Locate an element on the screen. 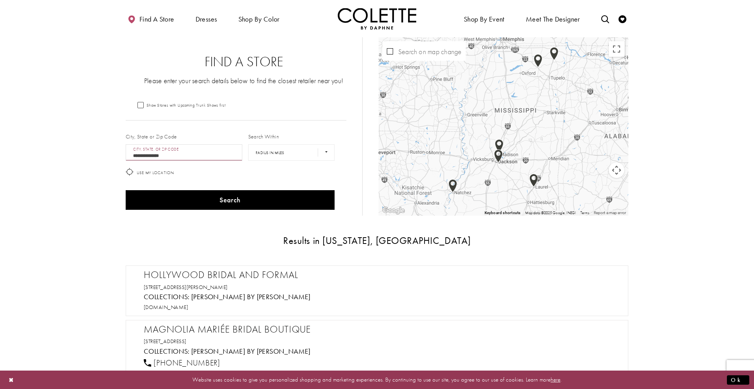 Image resolution: width=754 pixels, height=389 pixels. p: Please enter your search details below to find the closest retailer near you! is located at coordinates (244, 80).